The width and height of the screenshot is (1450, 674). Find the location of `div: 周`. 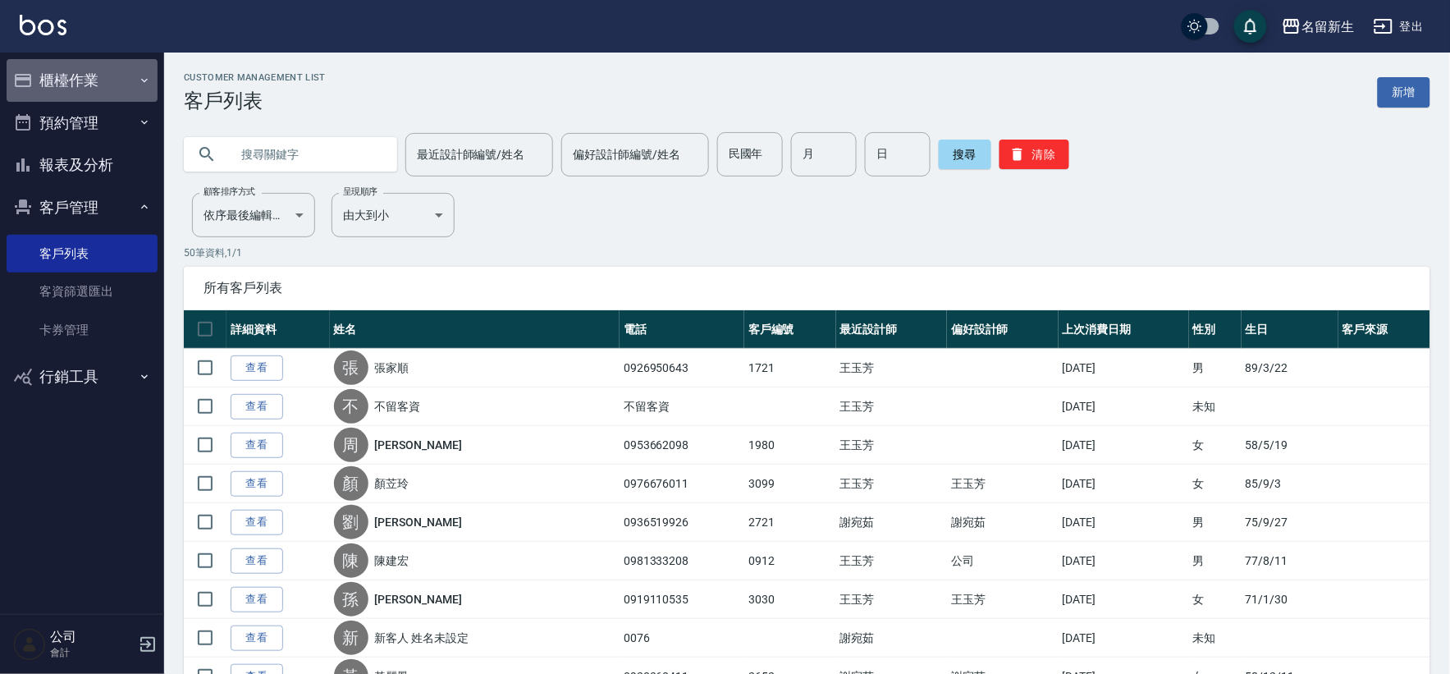

div: 周 is located at coordinates (351, 445).